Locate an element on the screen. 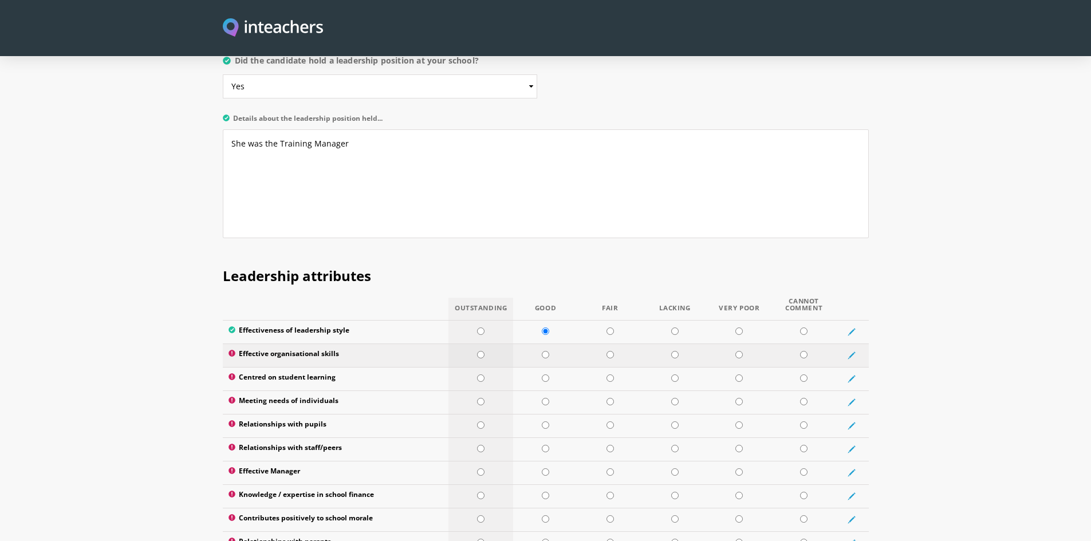 The width and height of the screenshot is (1091, 541). th: Outstanding is located at coordinates (481, 309).